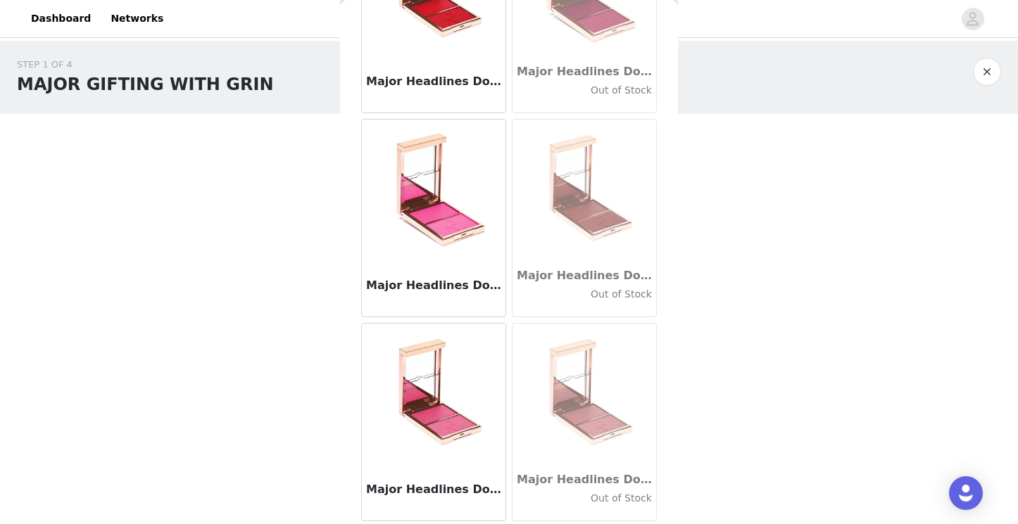 The image size is (1018, 524). What do you see at coordinates (966, 493) in the screenshot?
I see `div: Open Intercom Messenger` at bounding box center [966, 493].